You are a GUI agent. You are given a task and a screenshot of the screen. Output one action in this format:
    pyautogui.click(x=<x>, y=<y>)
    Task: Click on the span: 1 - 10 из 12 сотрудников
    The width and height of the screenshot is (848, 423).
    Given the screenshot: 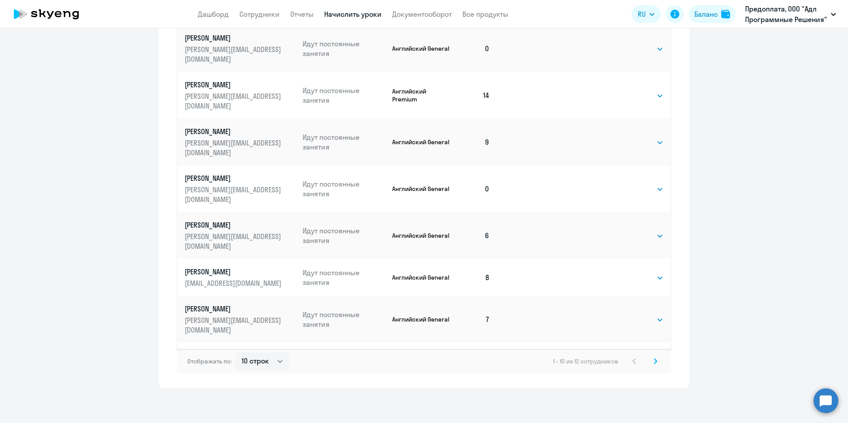 What is the action you would take?
    pyautogui.click(x=585, y=362)
    